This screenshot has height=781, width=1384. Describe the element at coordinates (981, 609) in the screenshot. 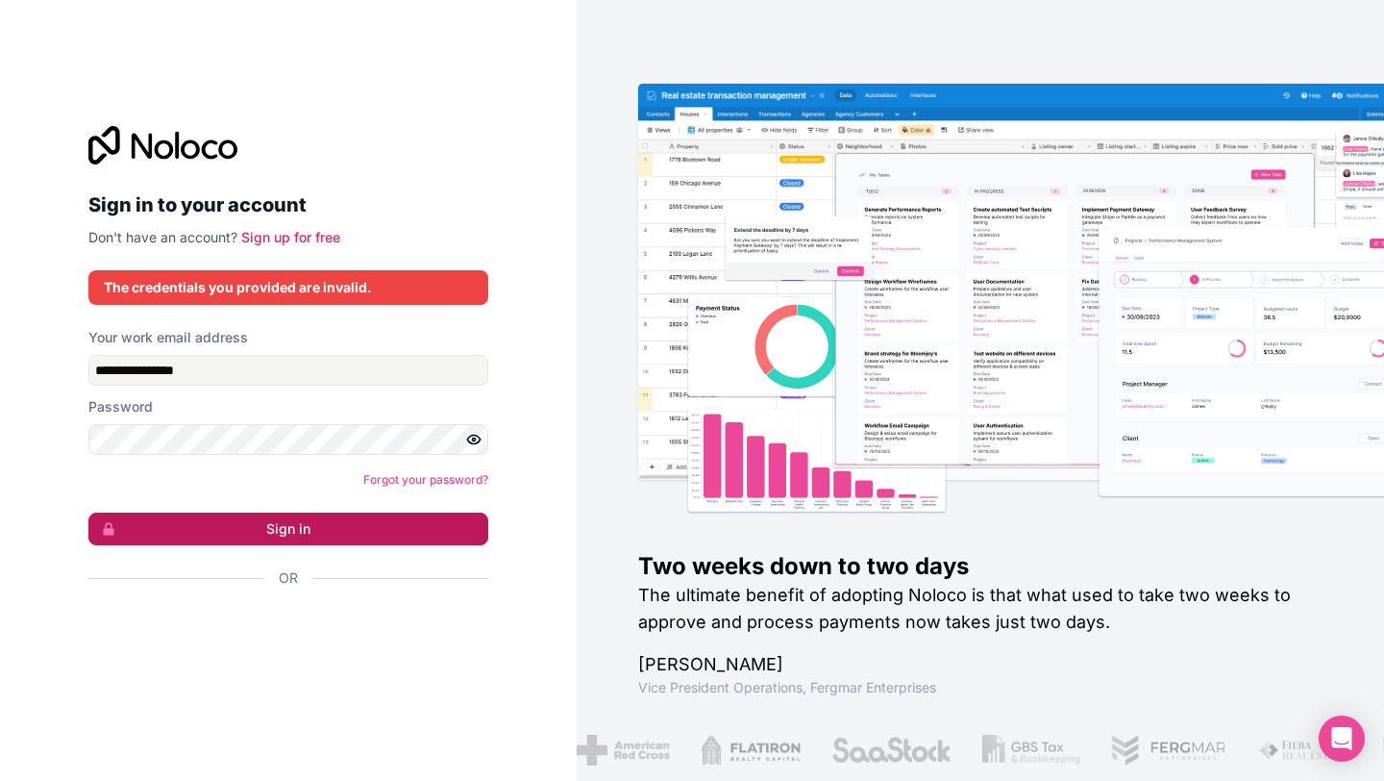

I see `h2: The ultimate benefit of adopting Noloco is that what used to take two weeks to approve and proces...` at that location.